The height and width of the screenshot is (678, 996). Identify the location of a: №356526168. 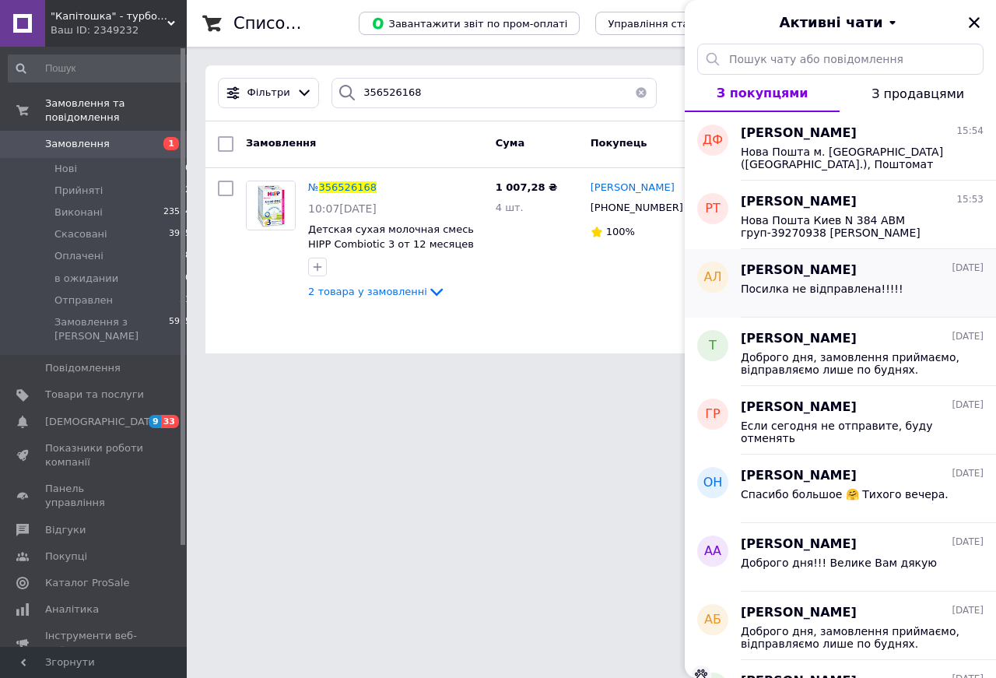
(342, 187).